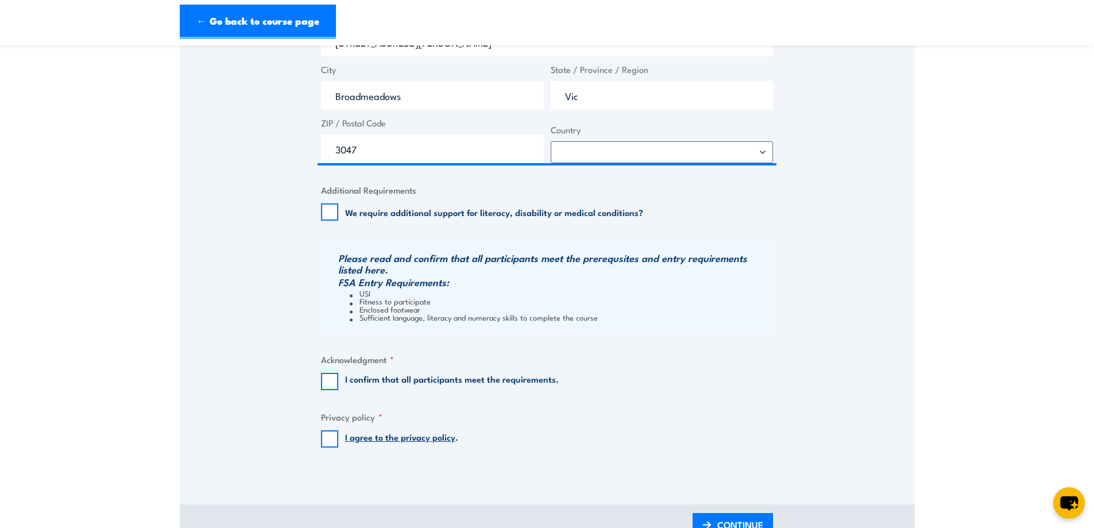 The width and height of the screenshot is (1094, 528). I want to click on label: Country, so click(662, 130).